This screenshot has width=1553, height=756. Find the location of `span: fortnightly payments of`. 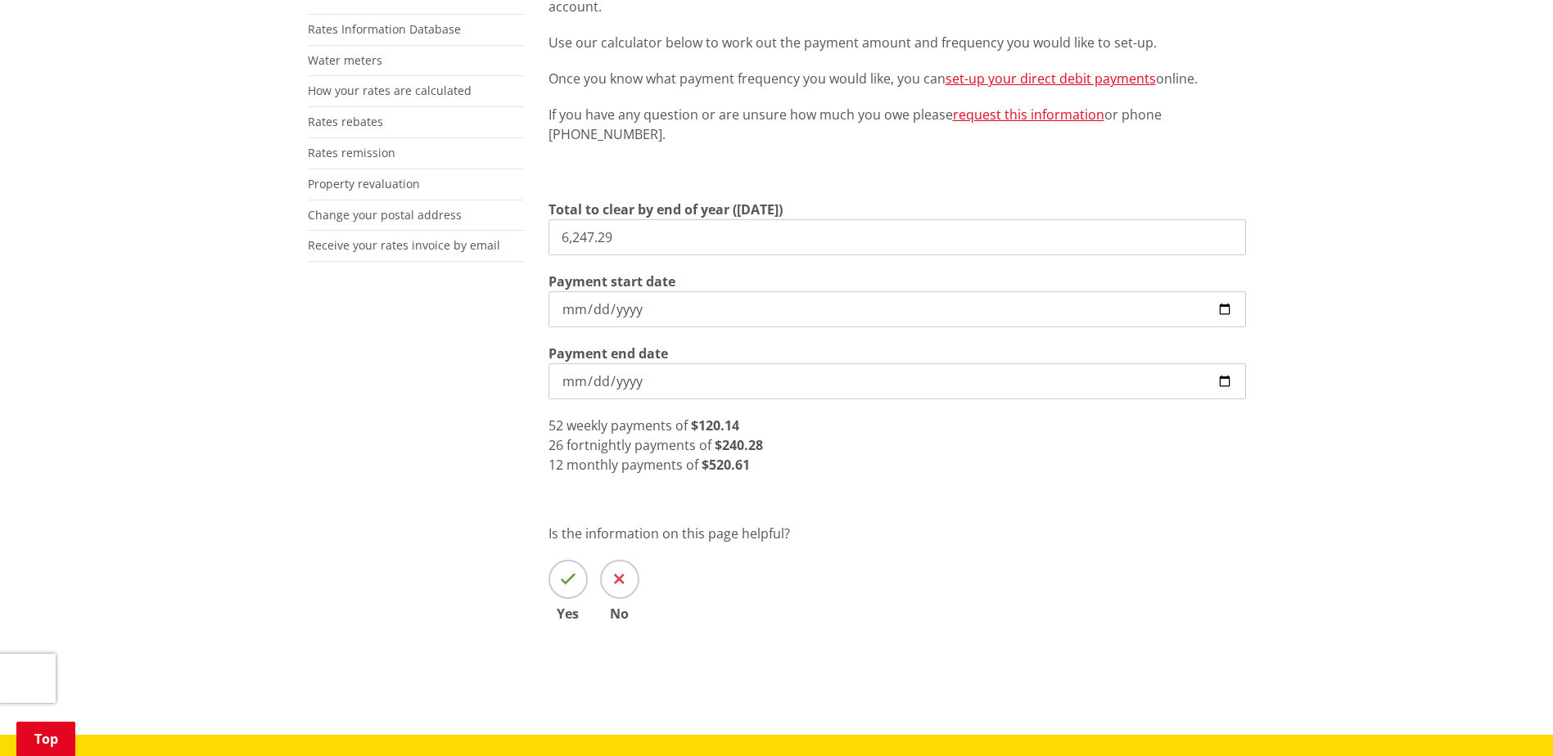

span: fortnightly payments of is located at coordinates (638, 445).